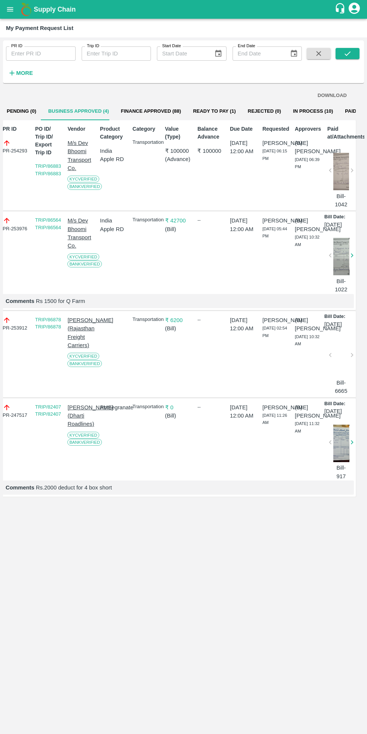 This screenshot has width=367, height=734. I want to click on div: customer-support, so click(341, 9).